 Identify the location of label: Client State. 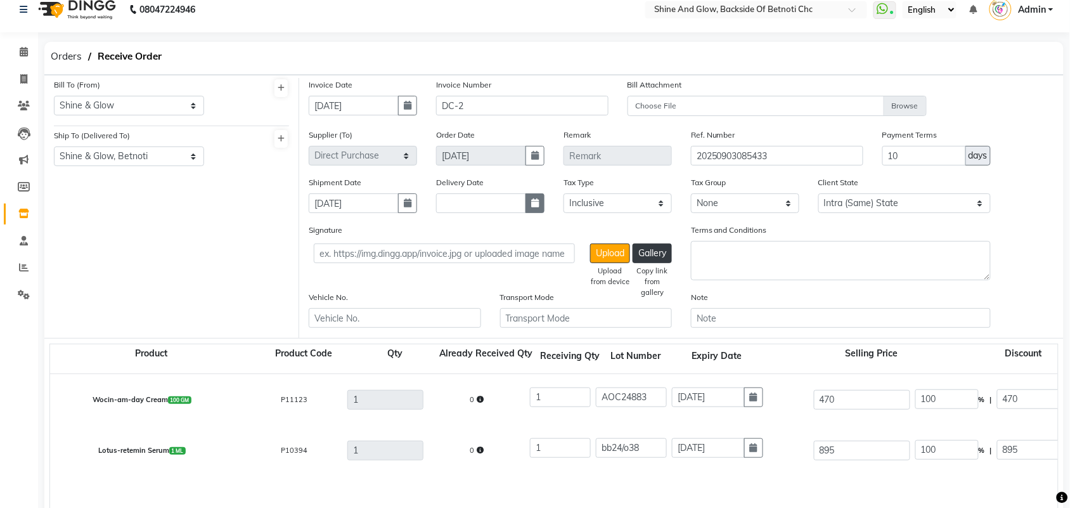
(839, 183).